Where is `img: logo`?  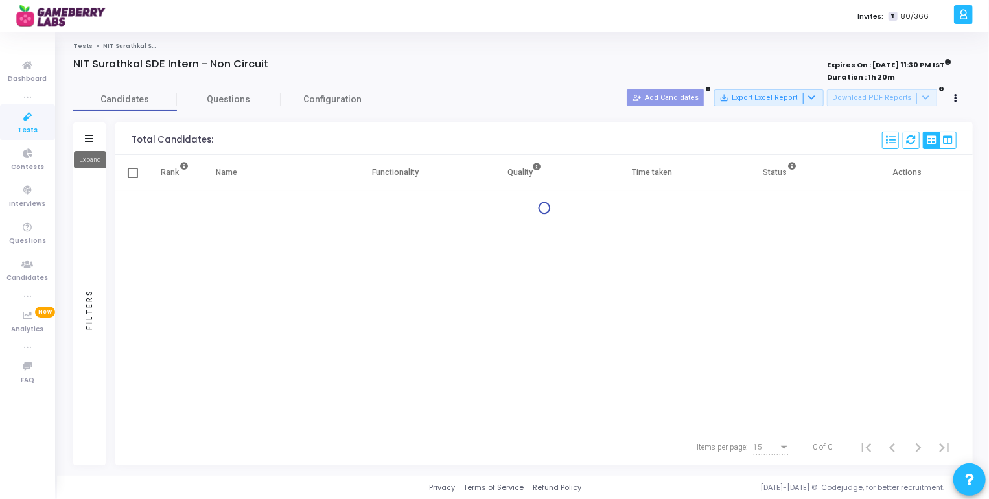 img: logo is located at coordinates (65, 16).